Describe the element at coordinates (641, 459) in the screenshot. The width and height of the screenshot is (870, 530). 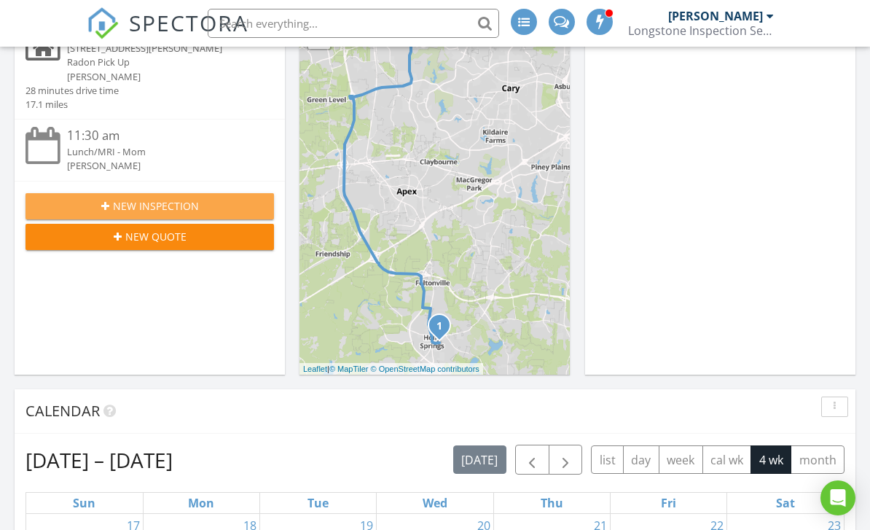
I see `button: day` at that location.